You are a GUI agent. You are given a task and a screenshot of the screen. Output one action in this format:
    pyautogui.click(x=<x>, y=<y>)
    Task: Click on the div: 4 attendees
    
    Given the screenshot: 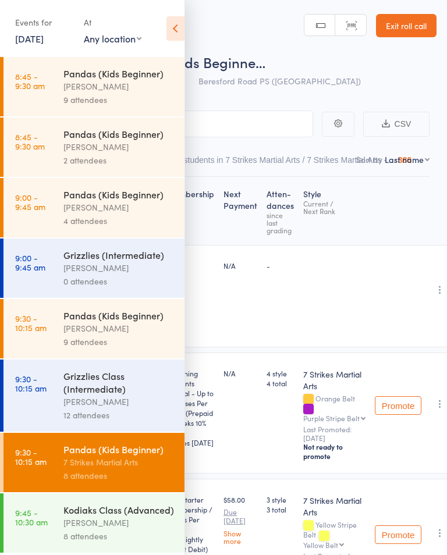 What is the action you would take?
    pyautogui.click(x=119, y=221)
    